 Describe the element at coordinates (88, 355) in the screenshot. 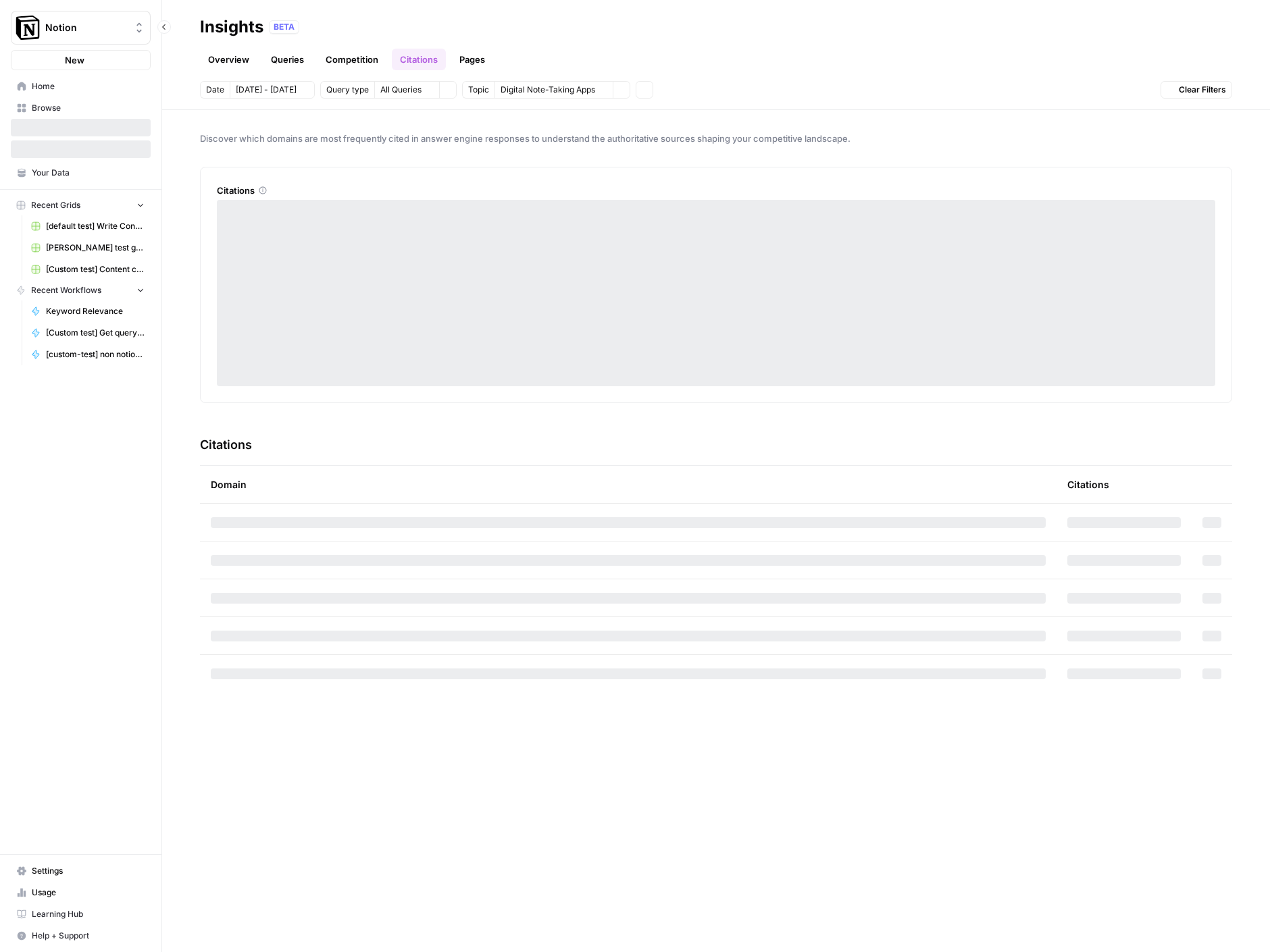

I see `a: [custom-test] non notion page research` at that location.